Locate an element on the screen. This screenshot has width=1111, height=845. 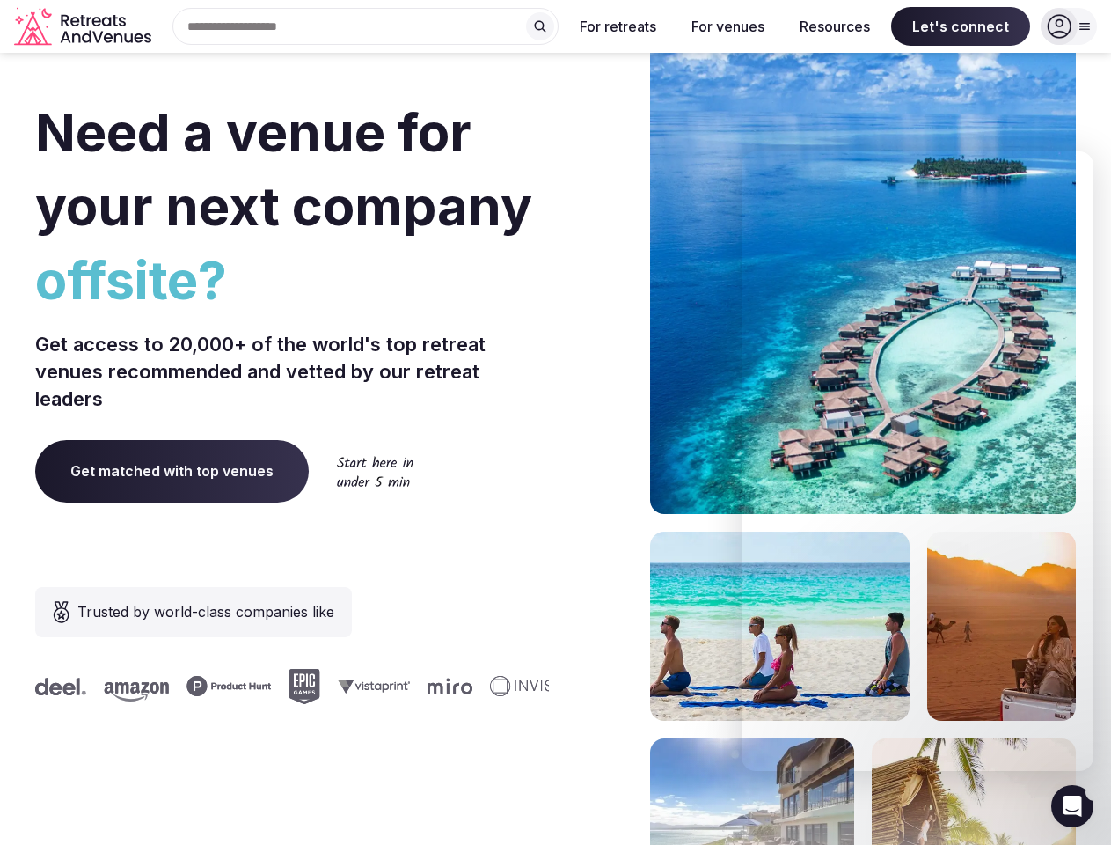
a: Get matched with top venues is located at coordinates (172, 471).